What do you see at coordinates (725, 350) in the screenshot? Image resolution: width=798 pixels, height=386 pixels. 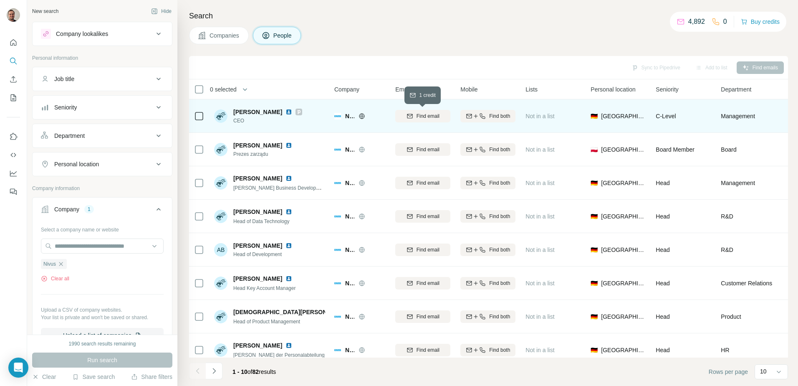 I see `span: HR` at bounding box center [725, 350].